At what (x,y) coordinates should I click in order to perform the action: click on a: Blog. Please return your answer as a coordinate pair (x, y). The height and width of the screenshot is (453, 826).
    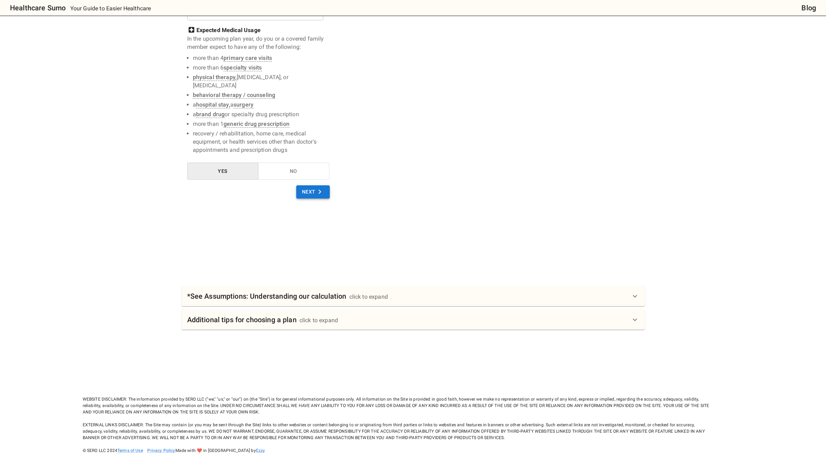
    Looking at the image, I should click on (808, 8).